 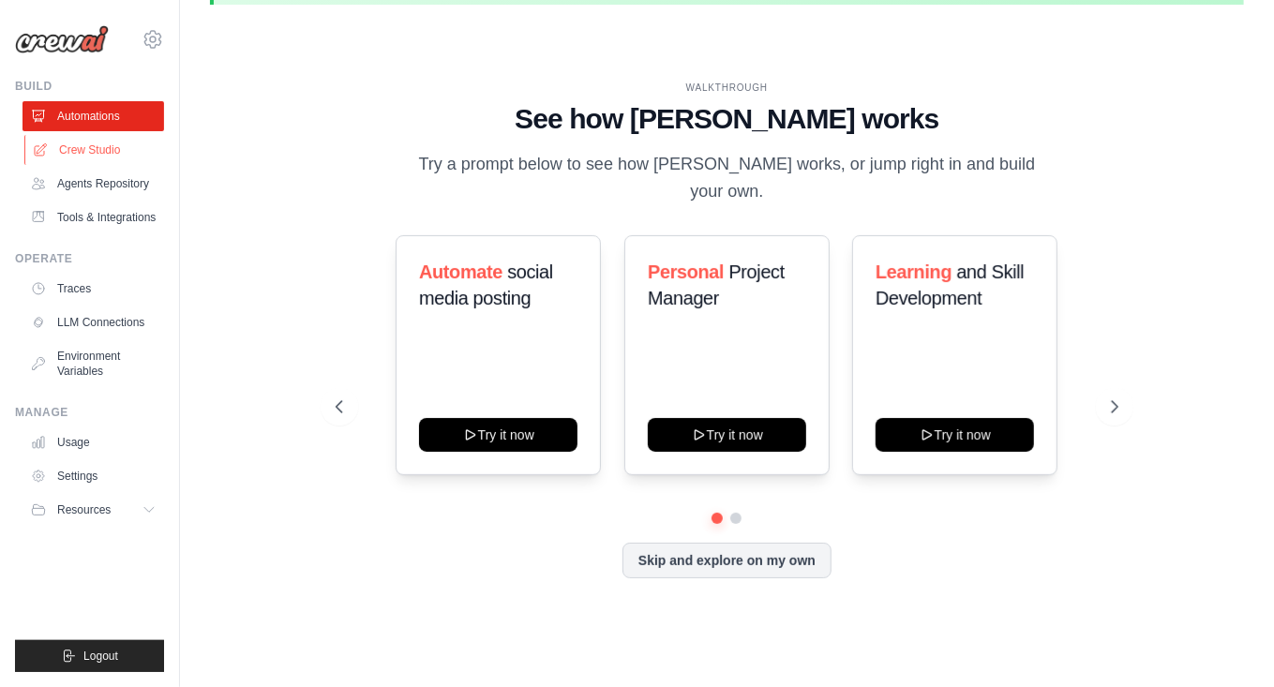 I want to click on a: Settings, so click(x=93, y=476).